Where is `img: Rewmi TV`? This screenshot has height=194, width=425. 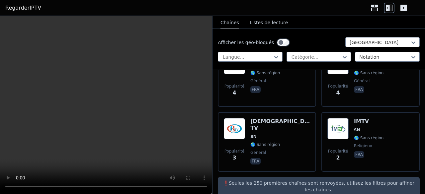 img: Rewmi TV is located at coordinates (234, 129).